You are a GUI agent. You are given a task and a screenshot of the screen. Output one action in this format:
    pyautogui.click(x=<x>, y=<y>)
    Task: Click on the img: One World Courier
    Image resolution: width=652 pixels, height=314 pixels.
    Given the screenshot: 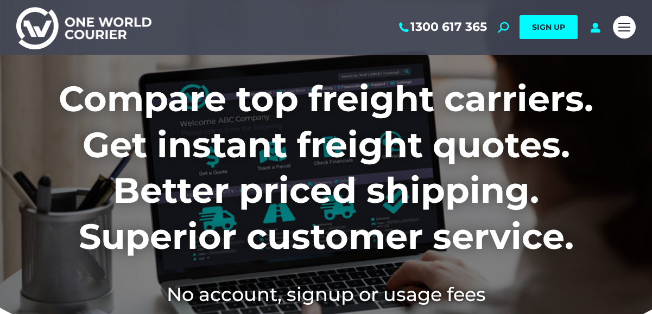 What is the action you would take?
    pyautogui.click(x=84, y=27)
    